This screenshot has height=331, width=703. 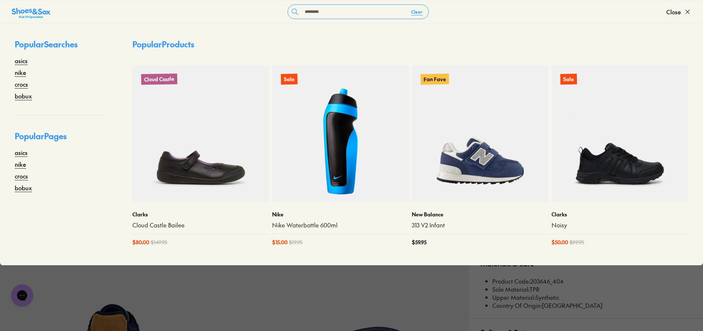 What do you see at coordinates (15, 14) in the screenshot?
I see `button: Open gorgias live chat` at bounding box center [15, 14].